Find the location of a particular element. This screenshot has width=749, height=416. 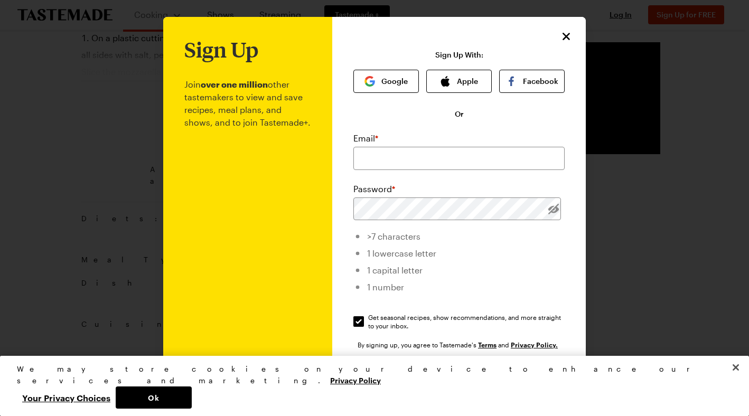

b: over one million is located at coordinates (234, 84).